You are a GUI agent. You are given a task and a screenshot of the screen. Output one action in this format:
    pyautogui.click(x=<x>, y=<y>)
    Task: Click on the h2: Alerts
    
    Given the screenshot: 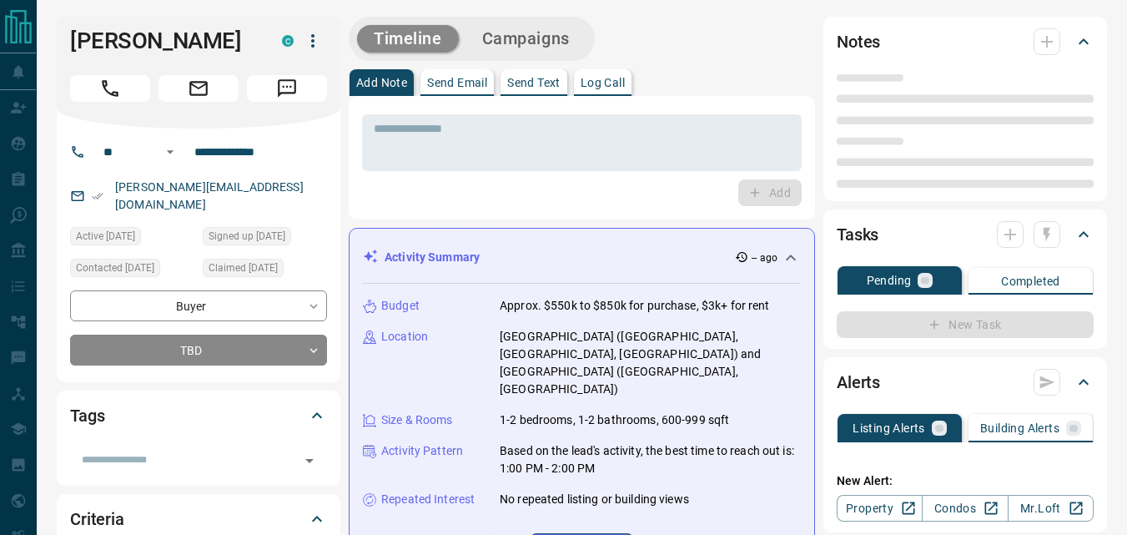 What is the action you would take?
    pyautogui.click(x=859, y=382)
    